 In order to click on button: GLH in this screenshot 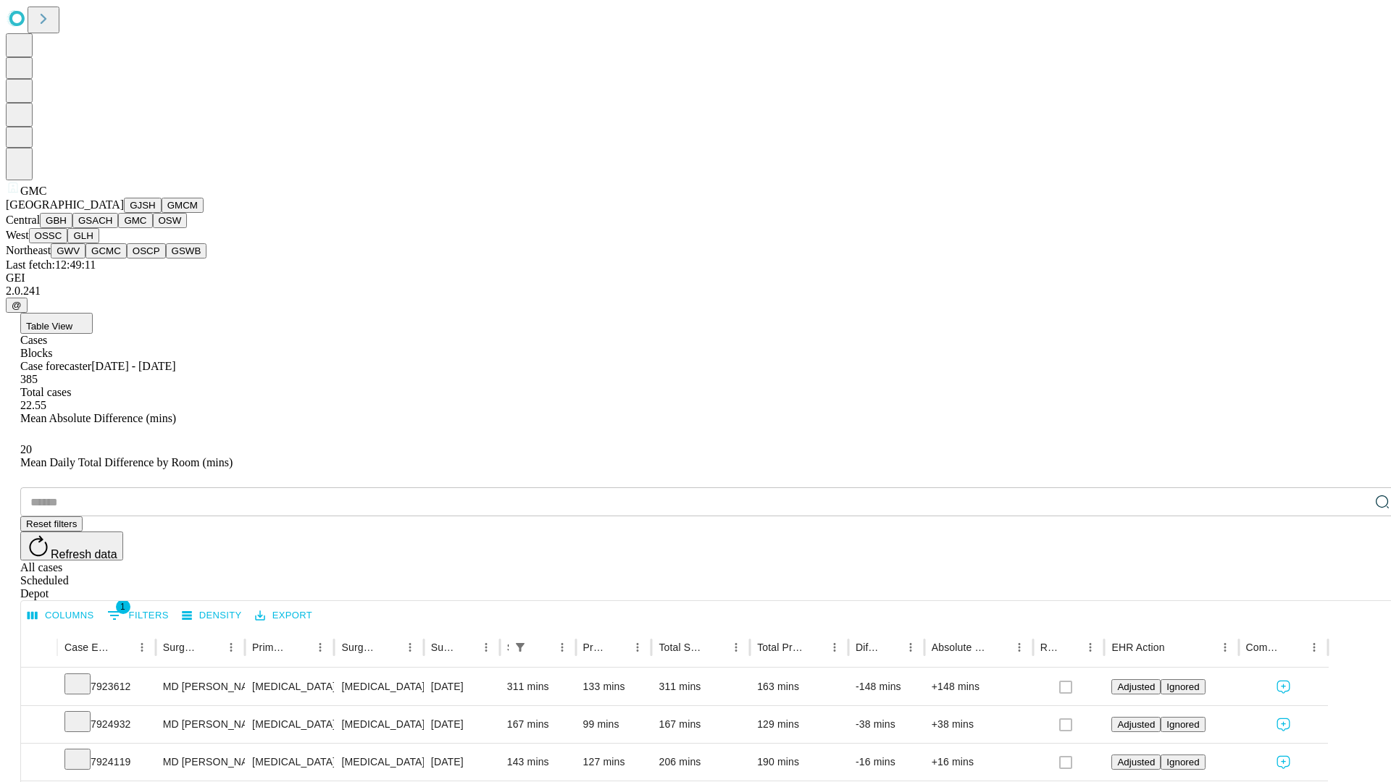, I will do `click(83, 235)`.